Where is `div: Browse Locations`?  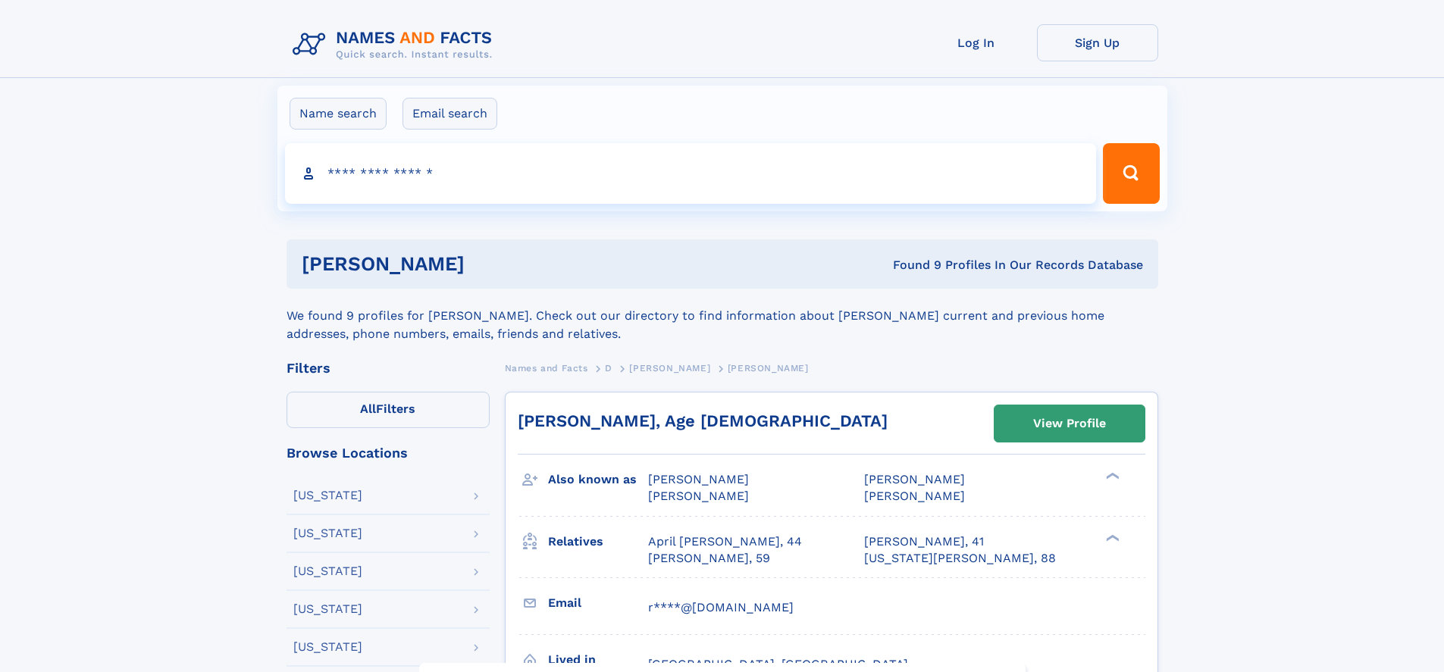
div: Browse Locations is located at coordinates (388, 453).